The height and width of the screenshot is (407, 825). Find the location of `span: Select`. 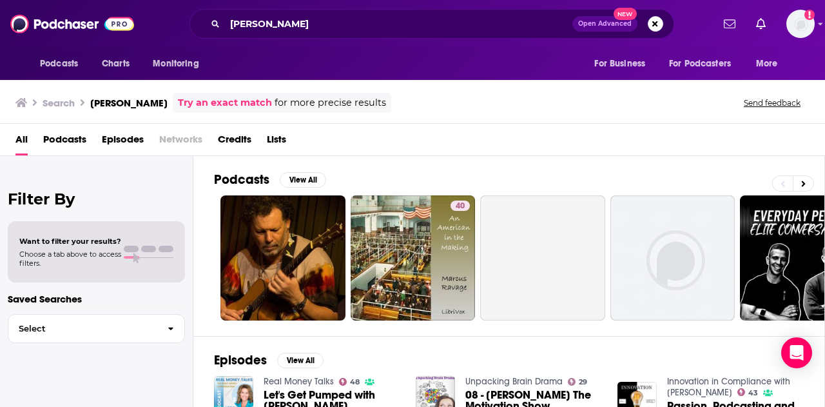

span: Select is located at coordinates (82, 328).